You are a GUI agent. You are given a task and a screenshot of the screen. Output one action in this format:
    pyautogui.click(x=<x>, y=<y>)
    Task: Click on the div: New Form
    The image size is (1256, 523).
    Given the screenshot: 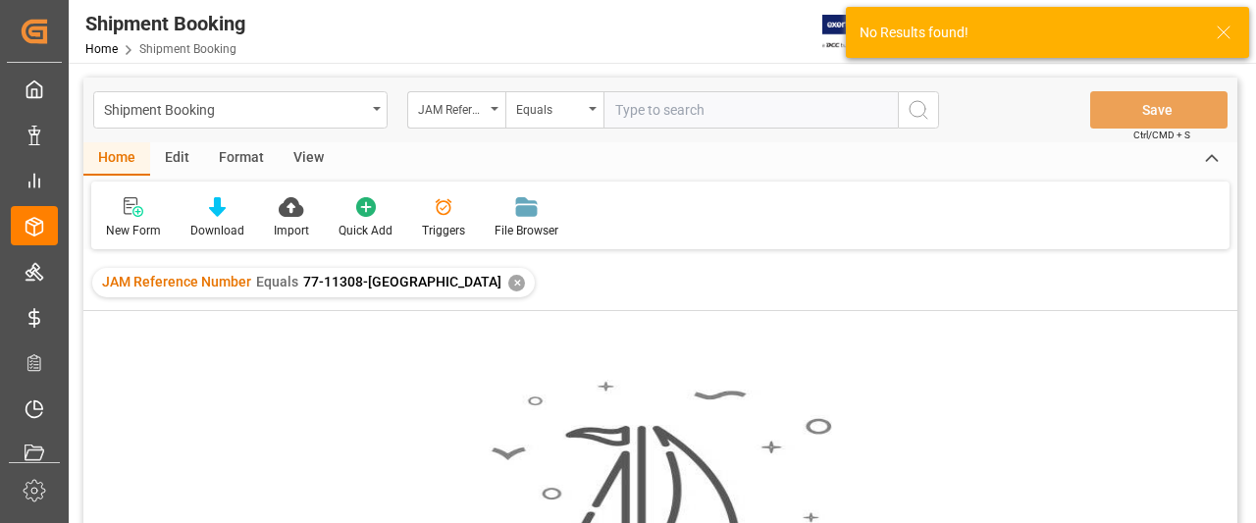 What is the action you would take?
    pyautogui.click(x=133, y=231)
    